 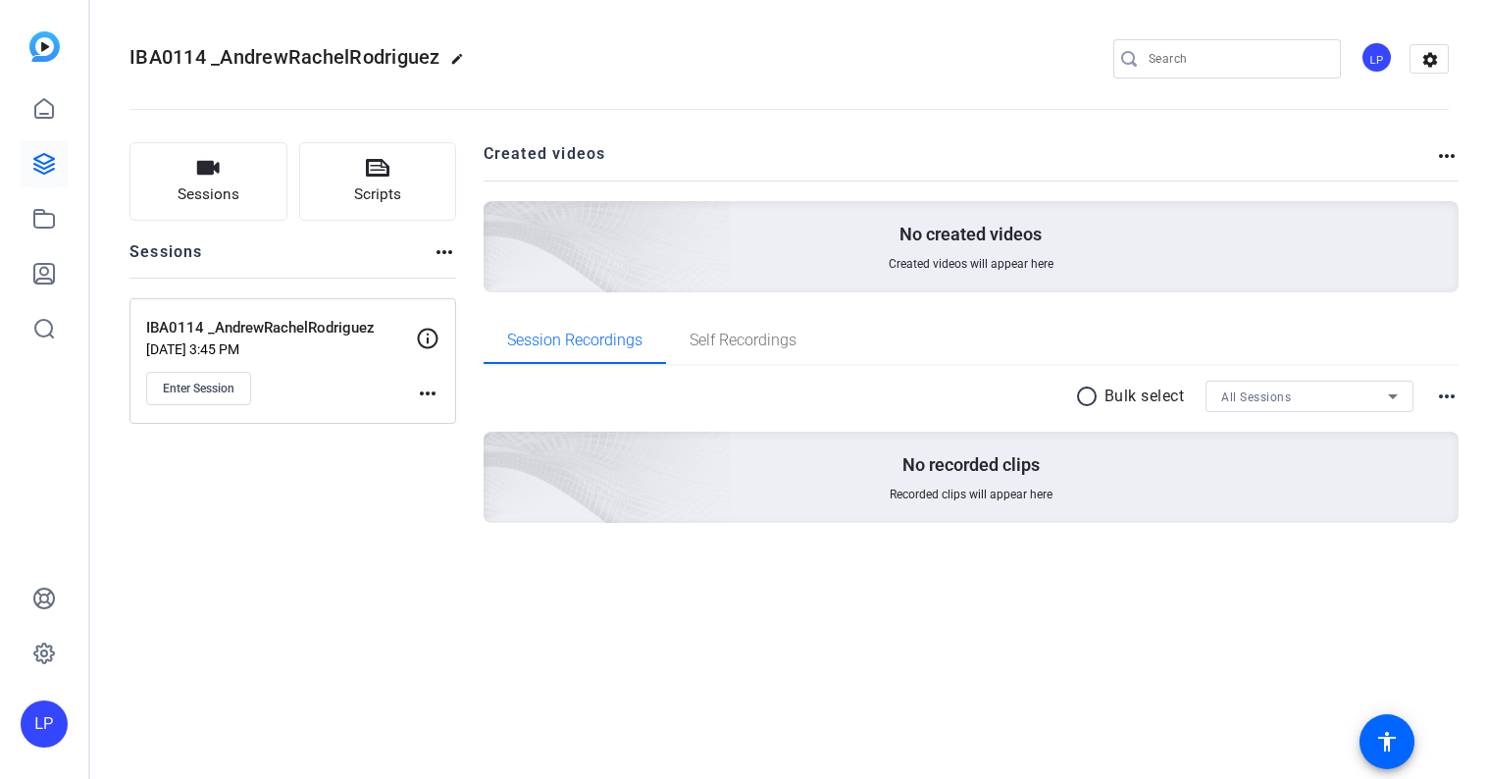 What do you see at coordinates (378, 194) in the screenshot?
I see `span: Scripts` at bounding box center [378, 194].